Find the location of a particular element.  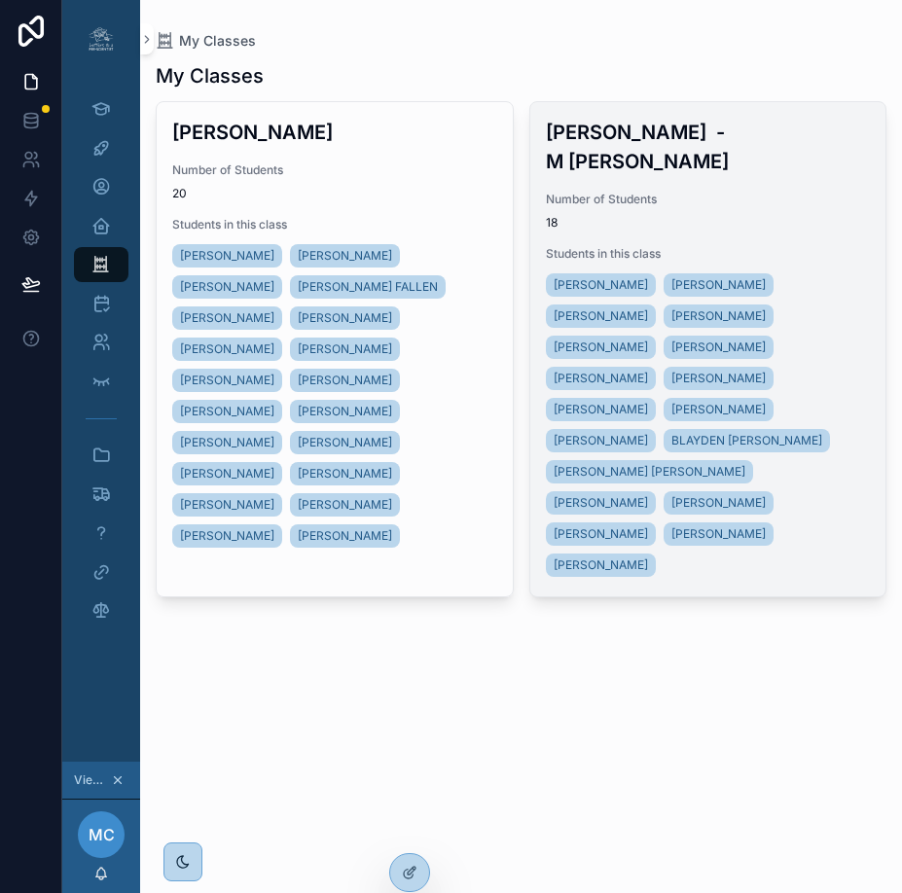

h1: My Classes is located at coordinates (209, 76).